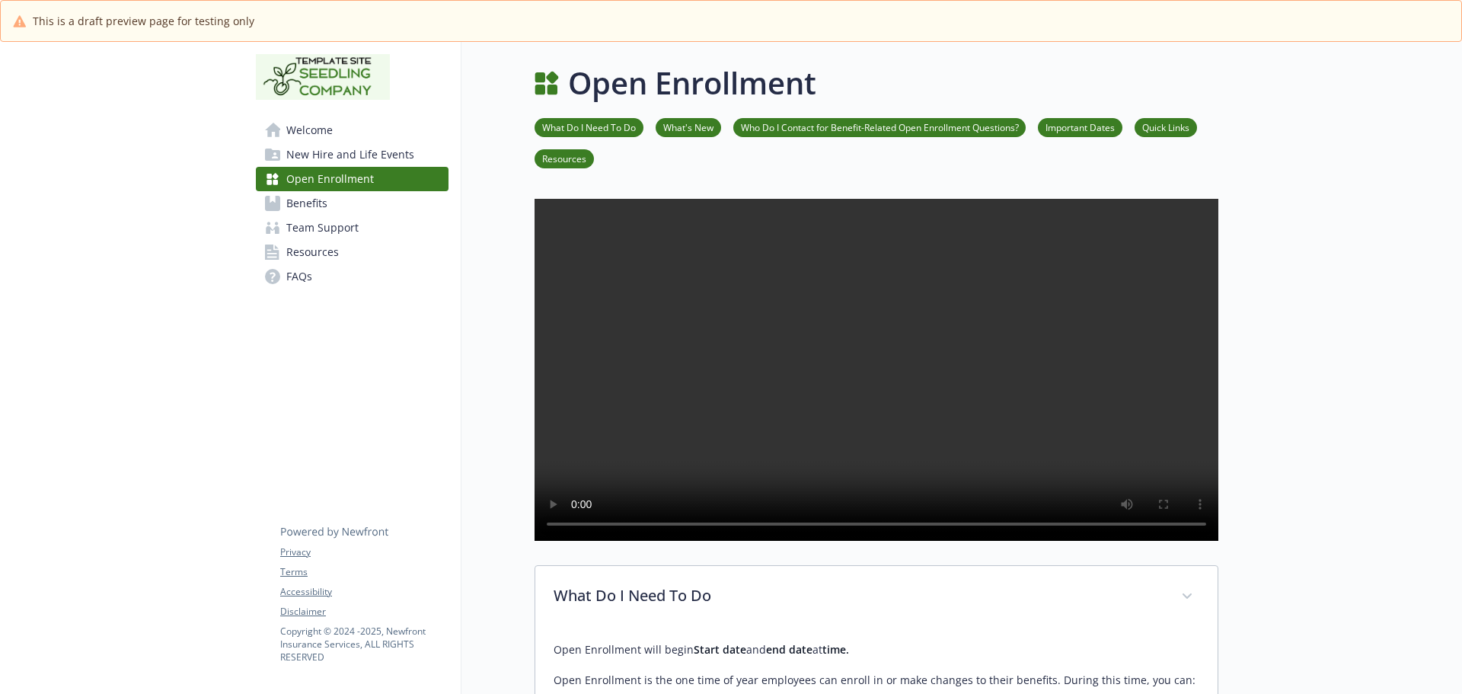 This screenshot has height=694, width=1462. What do you see at coordinates (352, 276) in the screenshot?
I see `a: FAQs` at bounding box center [352, 276].